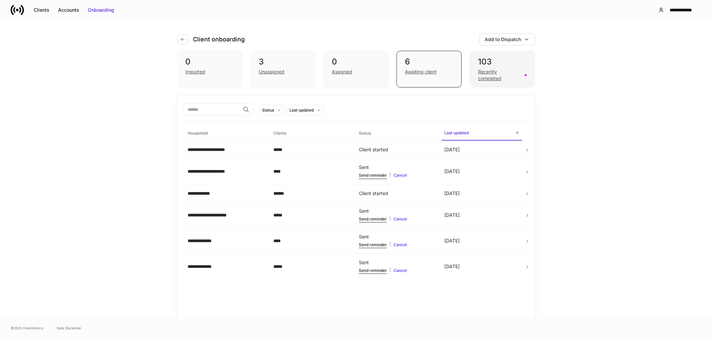  I want to click on button: Add to Dispatch, so click(507, 39).